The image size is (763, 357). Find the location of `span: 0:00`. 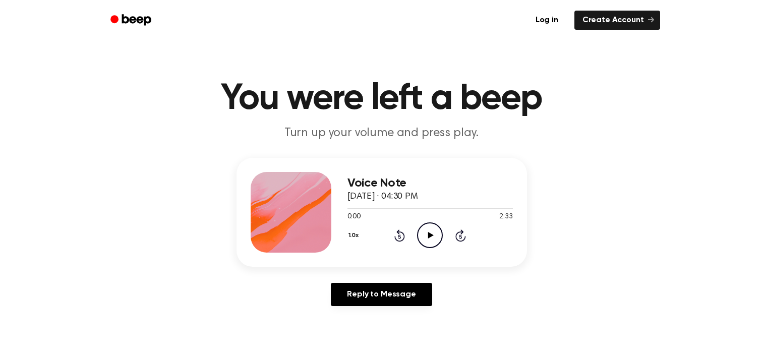

span: 0:00 is located at coordinates (354, 217).